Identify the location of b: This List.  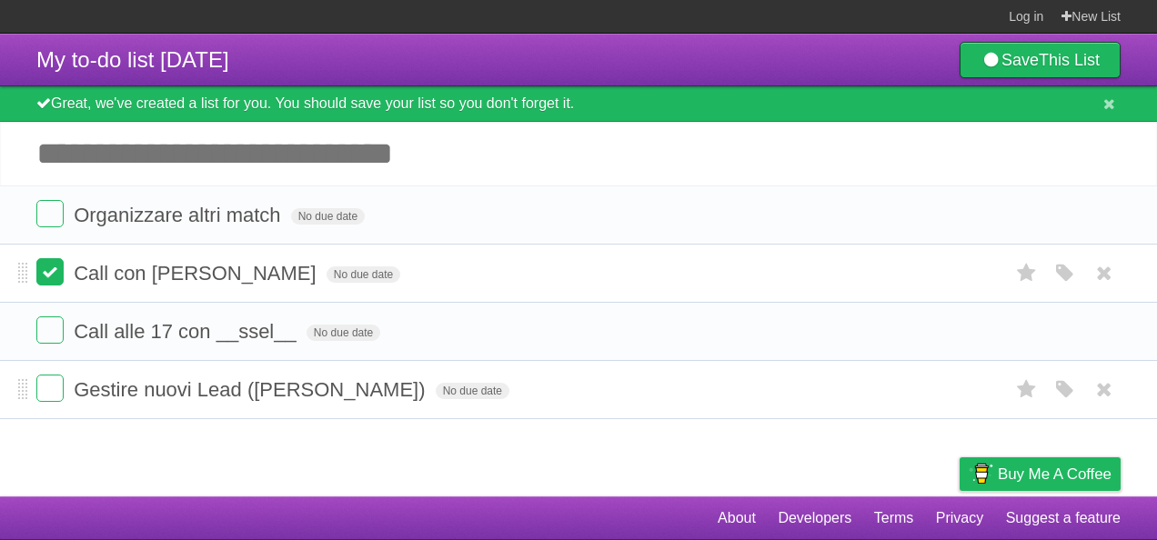
(1068, 60).